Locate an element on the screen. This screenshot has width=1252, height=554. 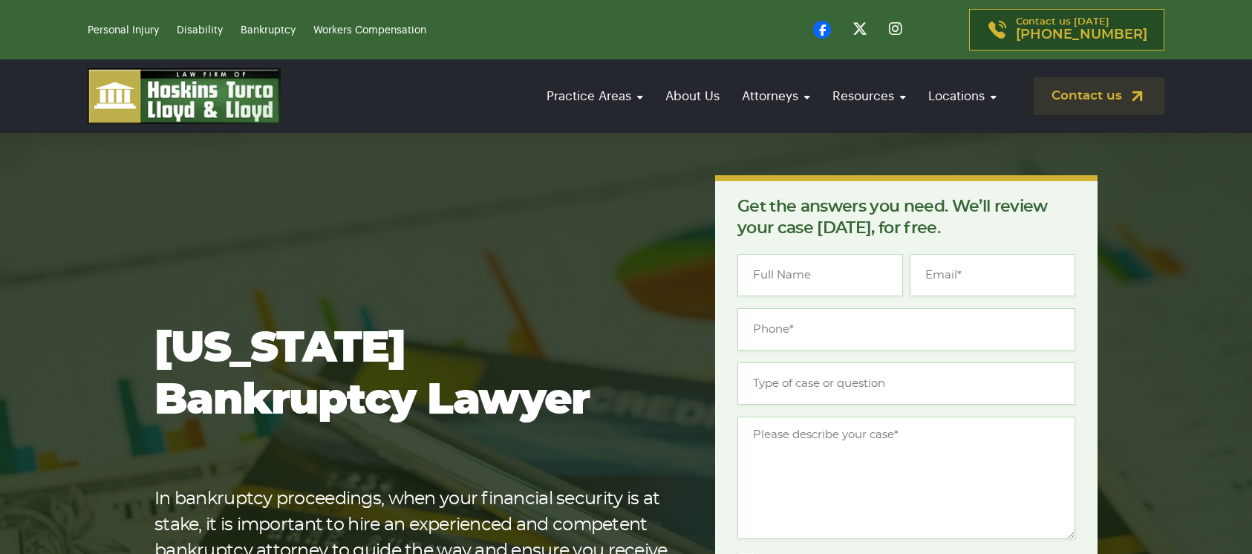
a: Disability is located at coordinates (200, 30).